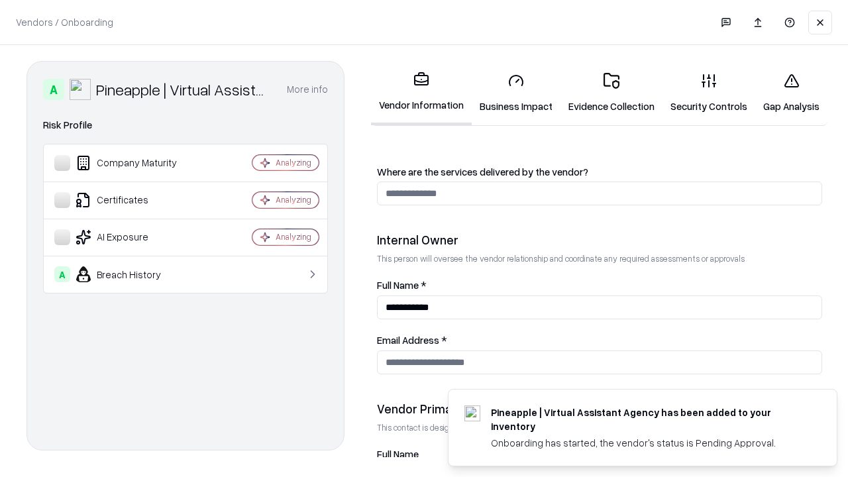  What do you see at coordinates (648, 443) in the screenshot?
I see `div: Onboarding has started, the vendor's status is Pending Approval.` at bounding box center [648, 443].